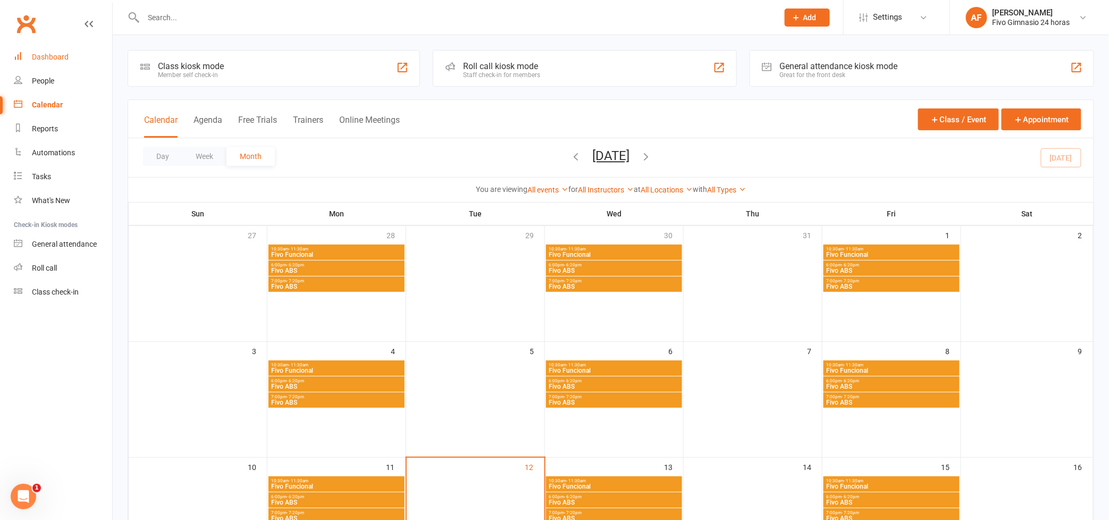 The image size is (1109, 520). Describe the element at coordinates (257, 466) in the screenshot. I see `div: 10` at that location.